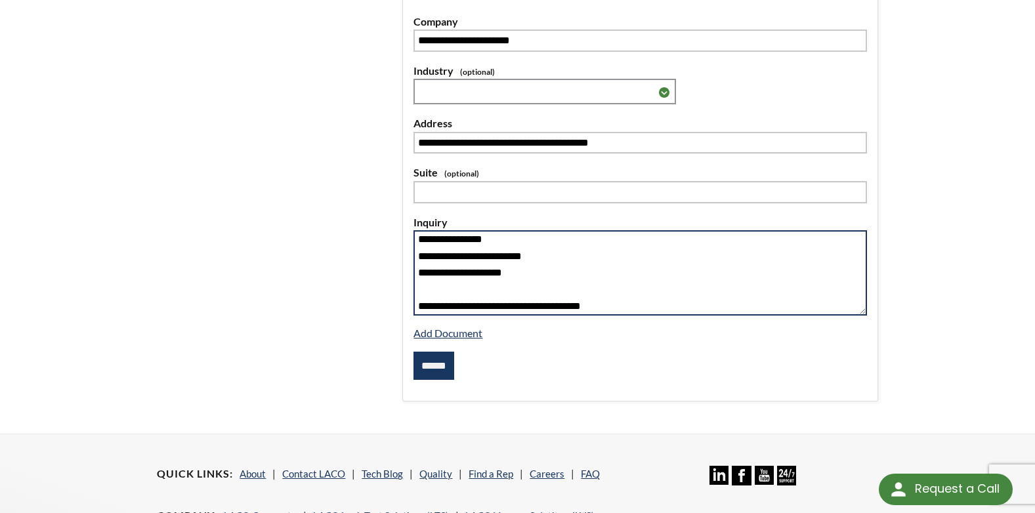 This screenshot has height=513, width=1035. I want to click on a: Careers, so click(547, 474).